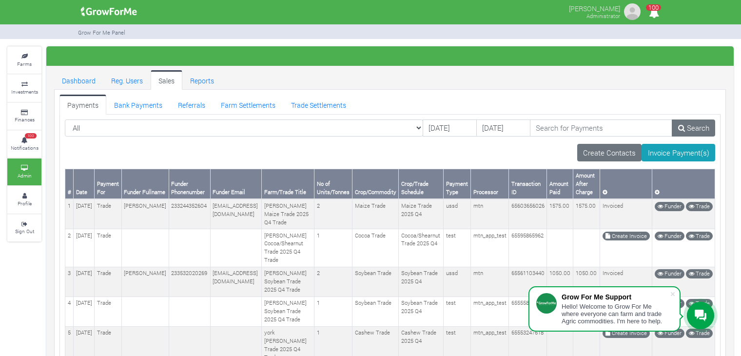 Image resolution: width=741 pixels, height=356 pixels. Describe the element at coordinates (528, 311) in the screenshot. I see `td: 65555873551` at that location.